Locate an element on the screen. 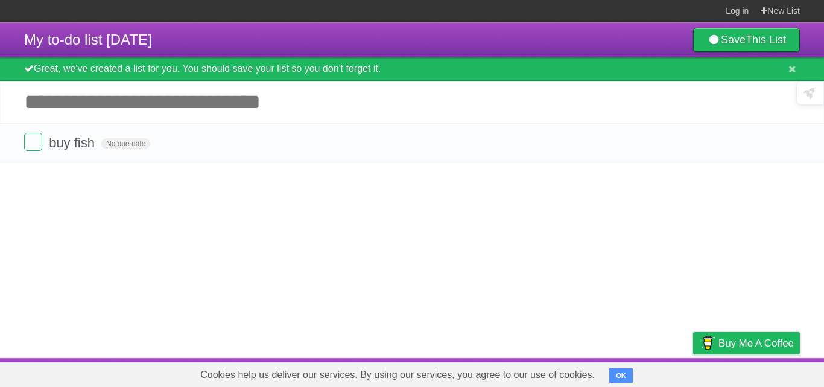 The width and height of the screenshot is (824, 387). b: This List is located at coordinates (766, 40).